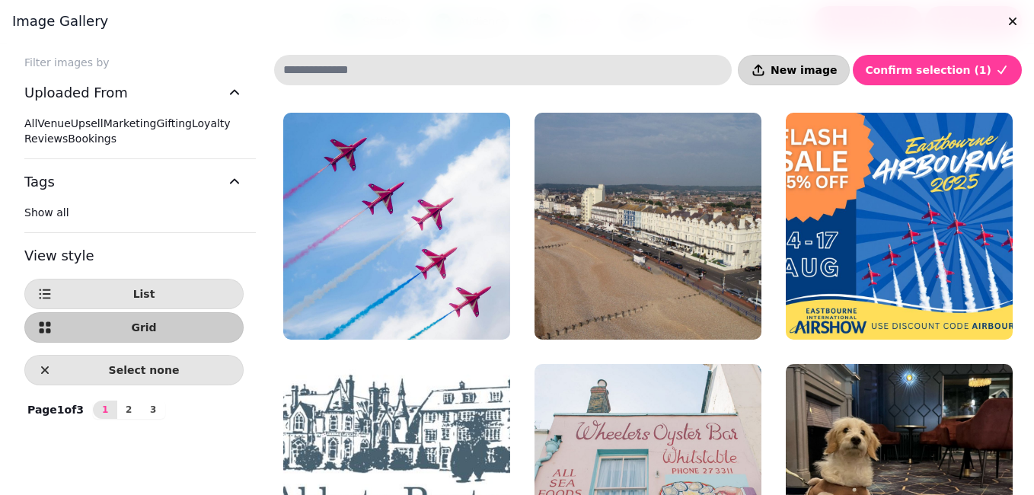 This screenshot has height=495, width=1034. I want to click on button: New image, so click(794, 70).